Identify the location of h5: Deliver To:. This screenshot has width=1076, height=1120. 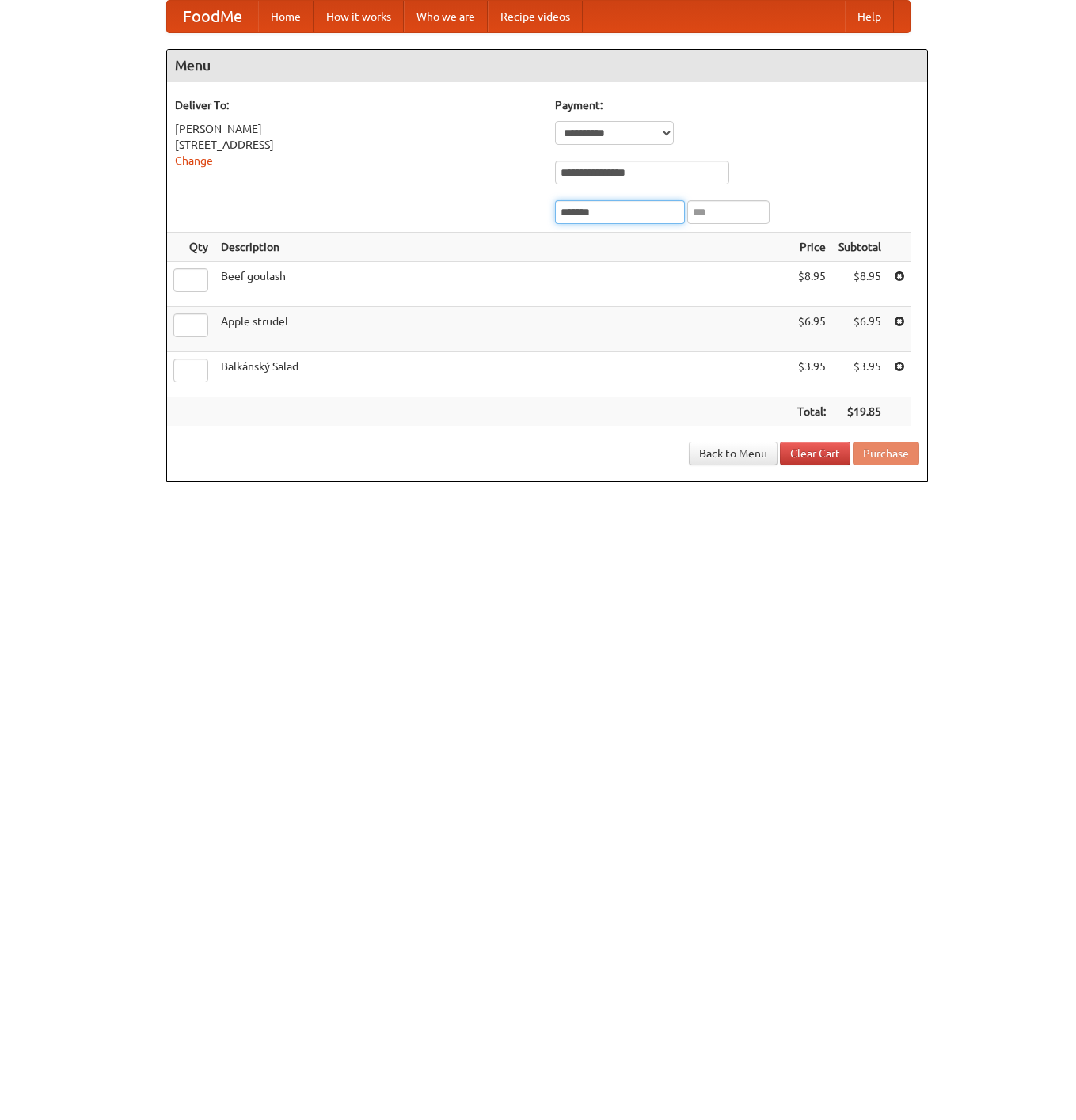
(357, 105).